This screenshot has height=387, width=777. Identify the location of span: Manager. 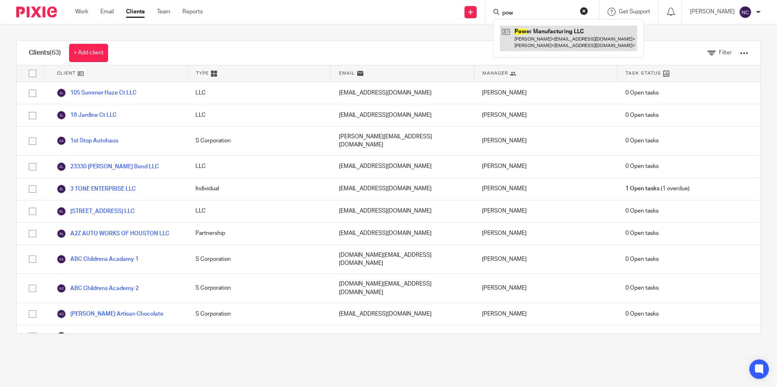
(495, 73).